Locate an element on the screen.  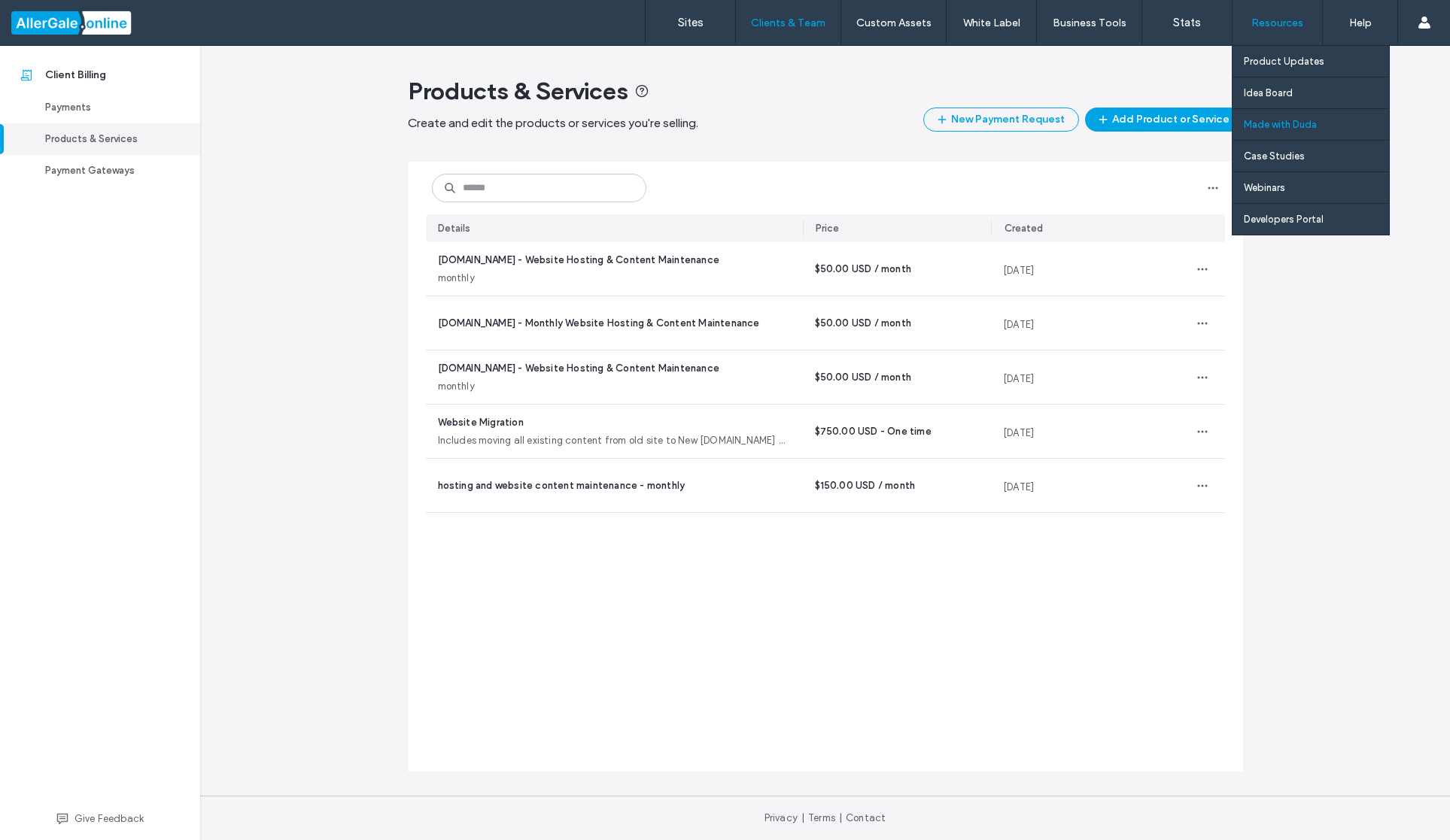
span: $750.00 USD - One time is located at coordinates (873, 431).